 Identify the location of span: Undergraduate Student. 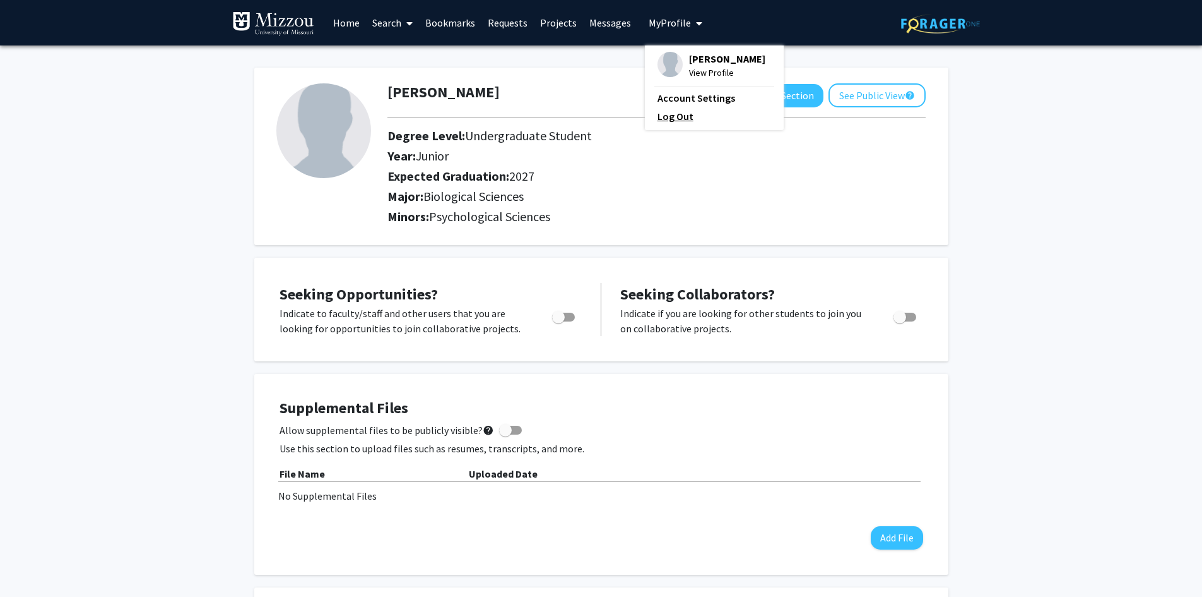
(528, 135).